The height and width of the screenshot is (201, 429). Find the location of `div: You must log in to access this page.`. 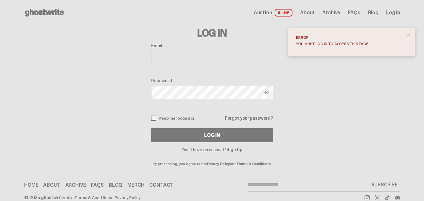

div: You must log in to access this page. is located at coordinates (350, 44).